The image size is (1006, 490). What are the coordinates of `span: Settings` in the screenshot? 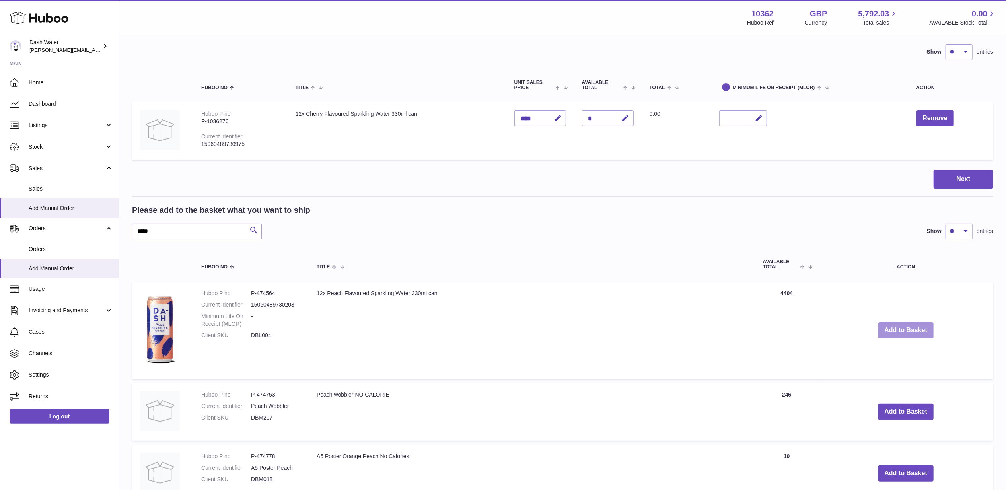 It's located at (71, 375).